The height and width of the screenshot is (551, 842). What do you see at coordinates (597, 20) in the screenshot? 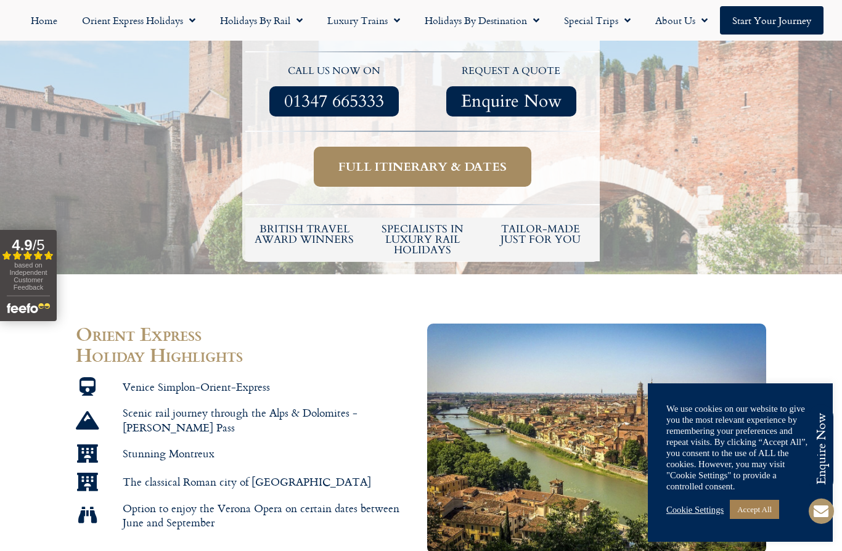
I see `a: Special Trips` at bounding box center [597, 20].